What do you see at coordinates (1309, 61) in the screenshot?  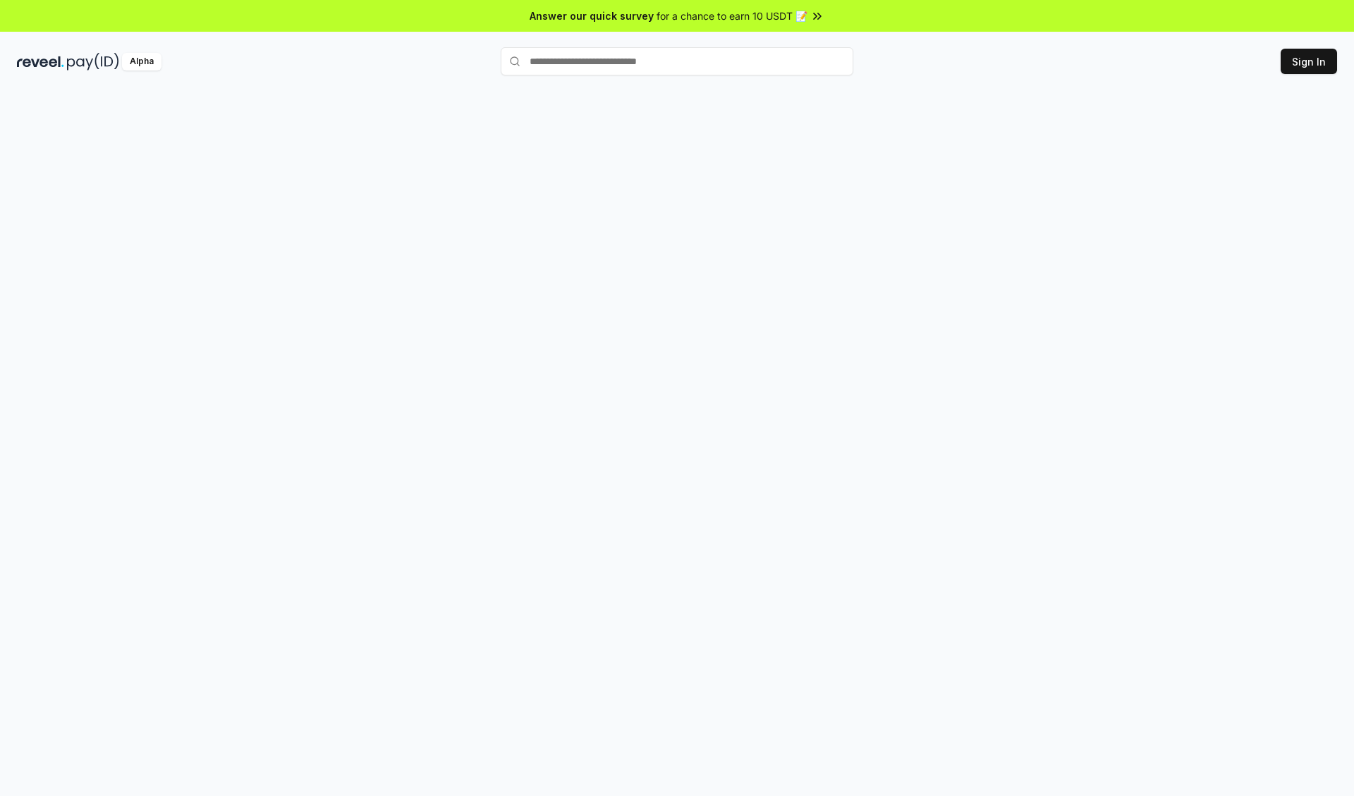 I see `button: Sign In` at bounding box center [1309, 61].